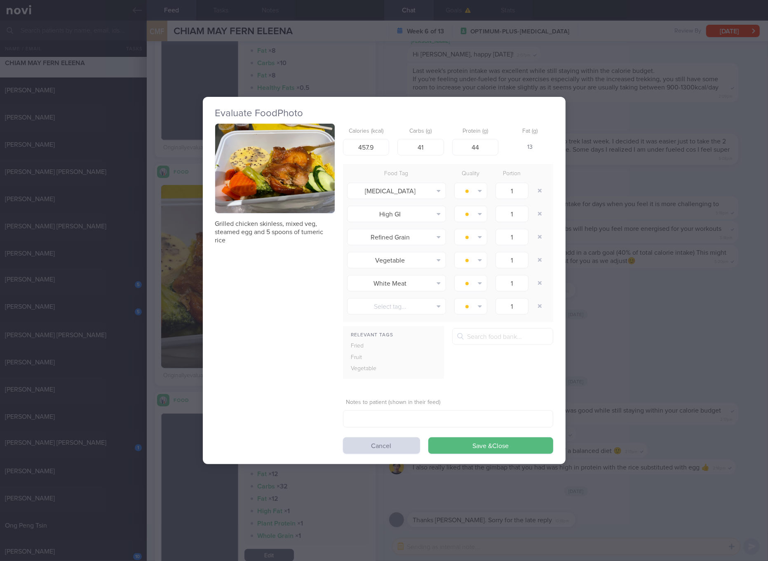  I want to click on div: Relevant Tags, so click(393, 335).